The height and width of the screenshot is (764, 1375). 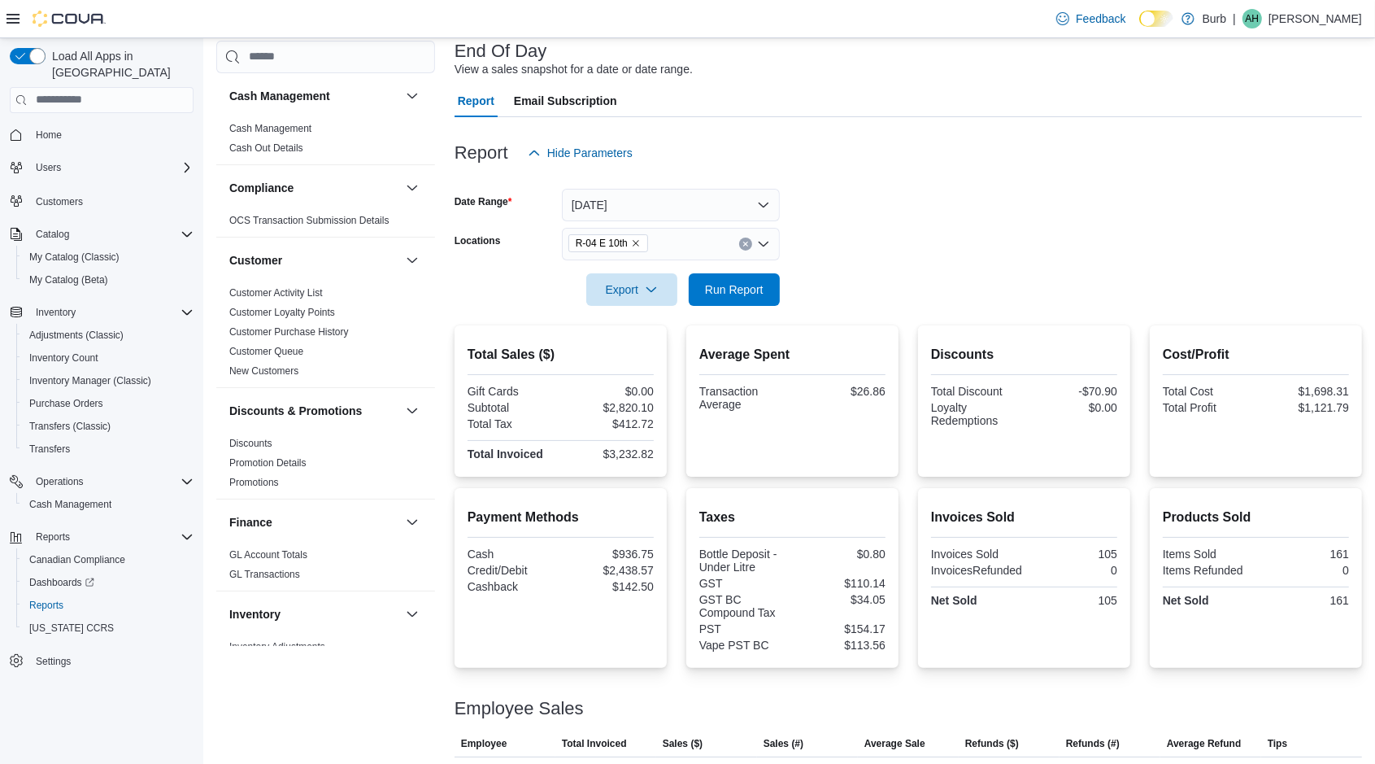 What do you see at coordinates (111, 168) in the screenshot?
I see `span: Users` at bounding box center [111, 168].